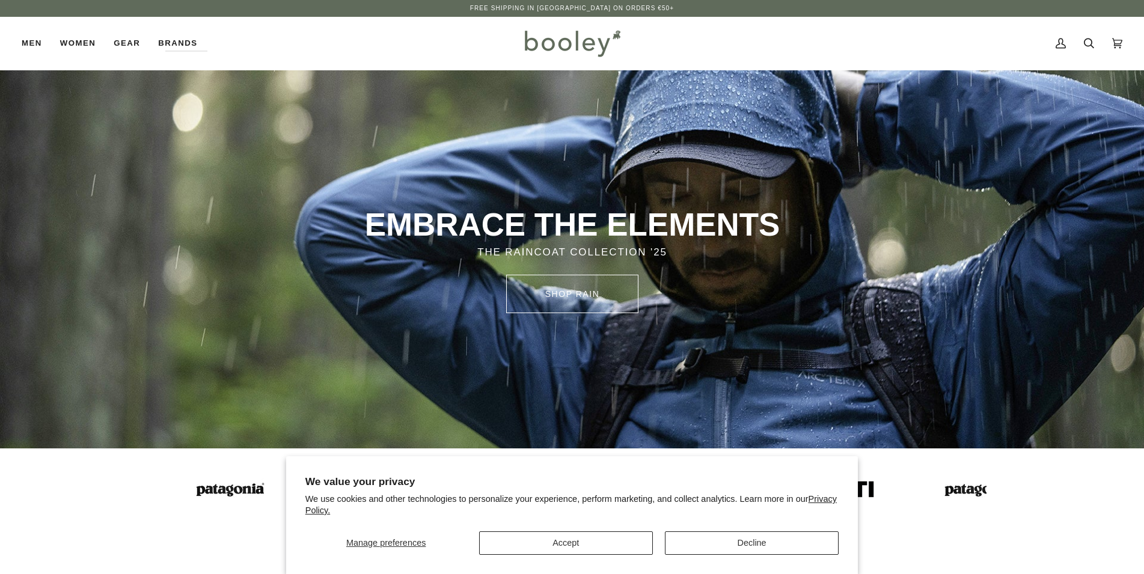 The image size is (1144, 574). I want to click on img: Booley, so click(572, 43).